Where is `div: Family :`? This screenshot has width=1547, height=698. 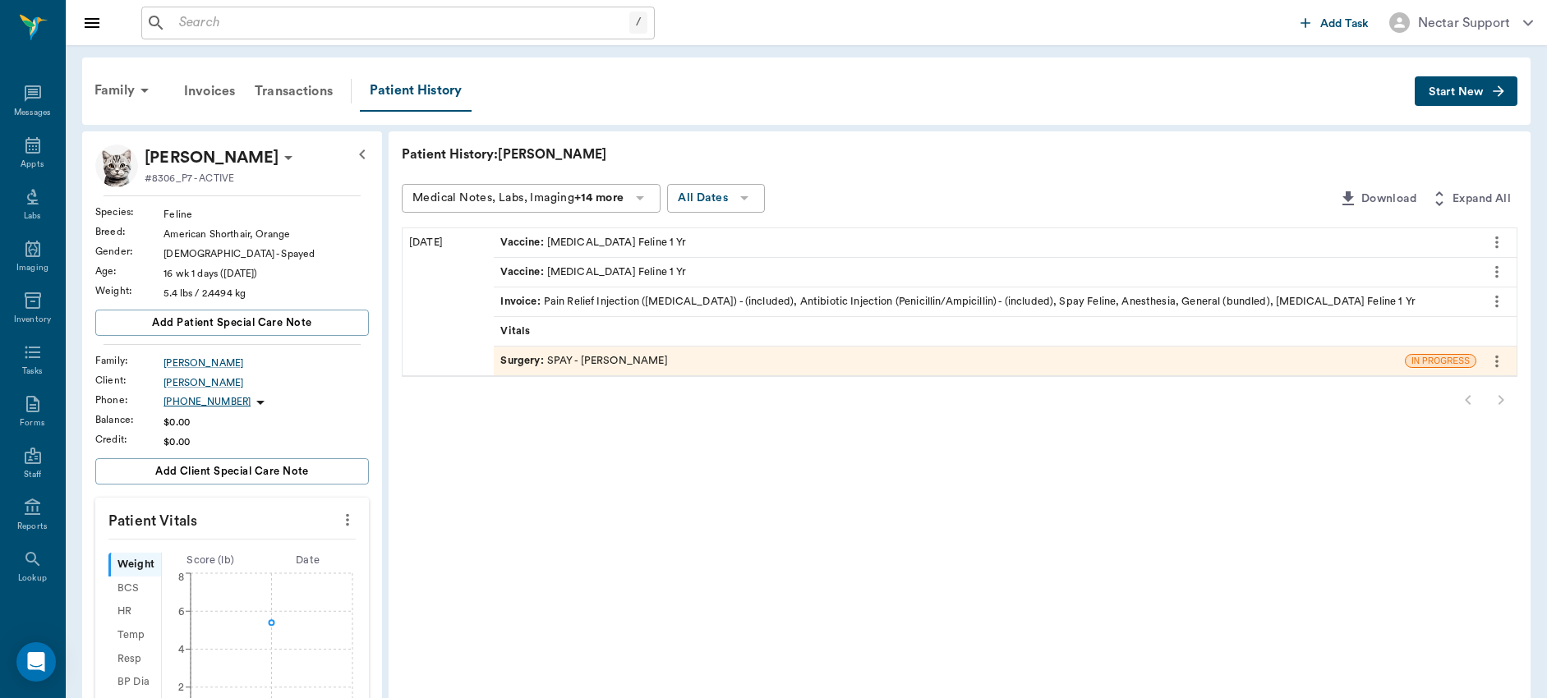 div: Family : is located at coordinates (129, 361).